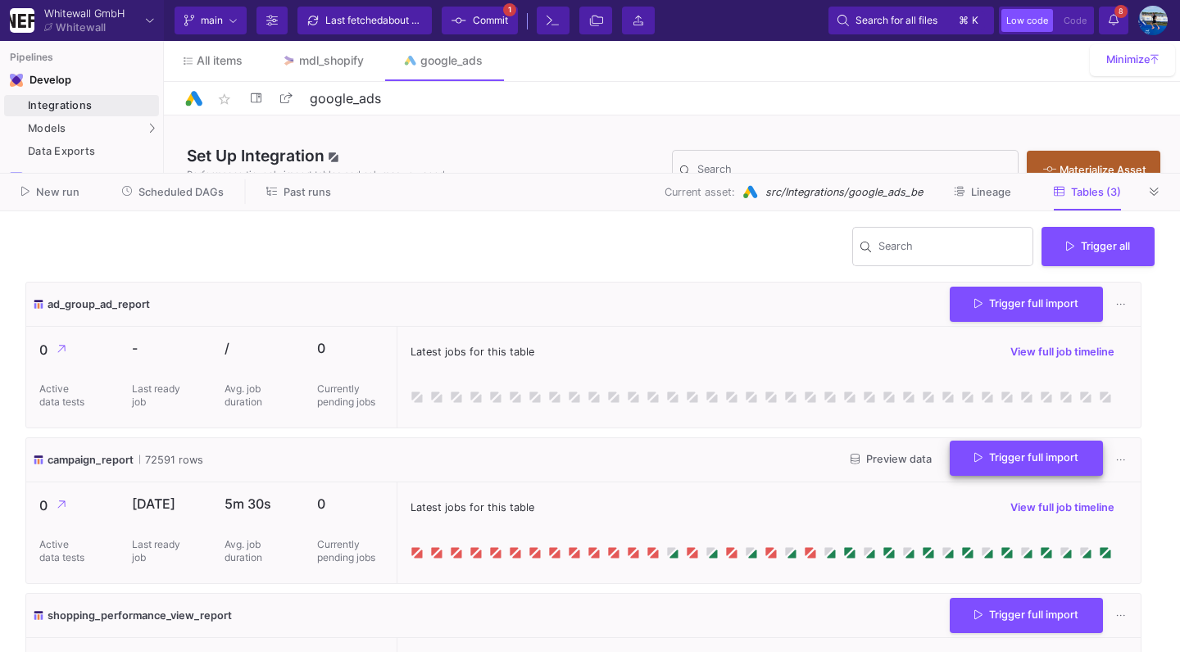  Describe the element at coordinates (193, 98) in the screenshot. I see `img: Logo` at that location.